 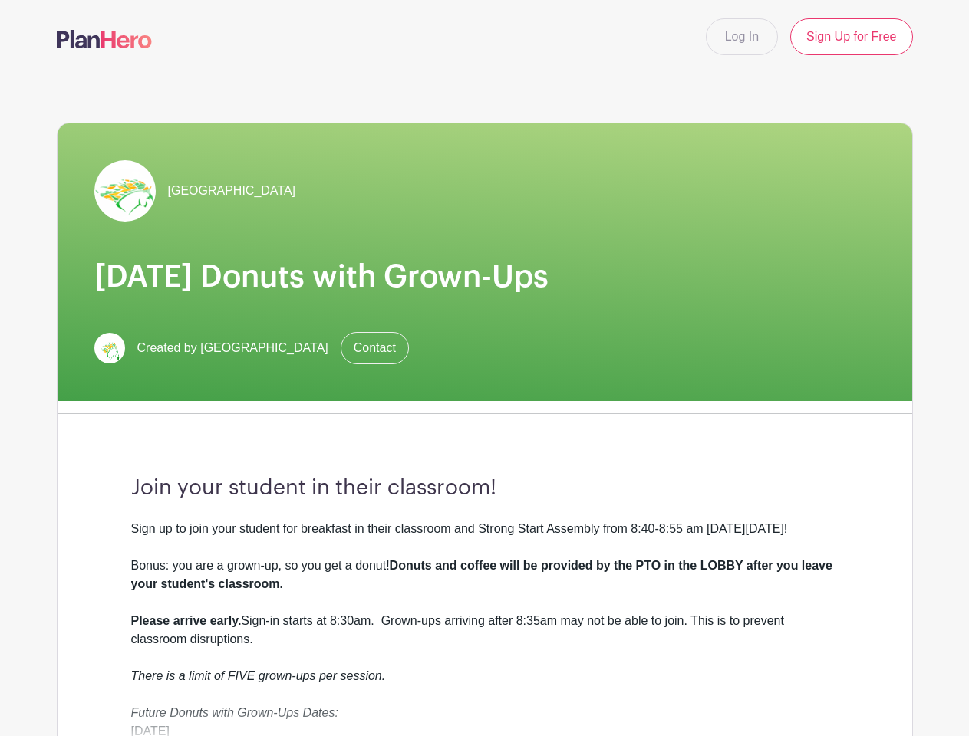 I want to click on a: Contact, so click(x=374, y=348).